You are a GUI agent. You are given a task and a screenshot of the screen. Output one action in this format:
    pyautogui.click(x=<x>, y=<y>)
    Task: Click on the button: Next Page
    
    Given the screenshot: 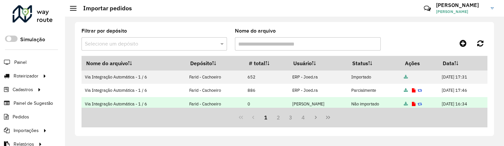 What is the action you would take?
    pyautogui.click(x=316, y=117)
    